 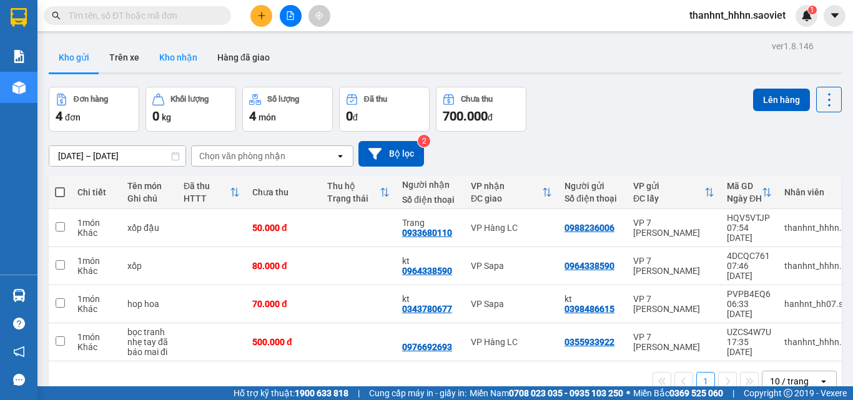 What do you see at coordinates (284, 342) in the screenshot?
I see `div: 500.000 đ` at bounding box center [284, 342].